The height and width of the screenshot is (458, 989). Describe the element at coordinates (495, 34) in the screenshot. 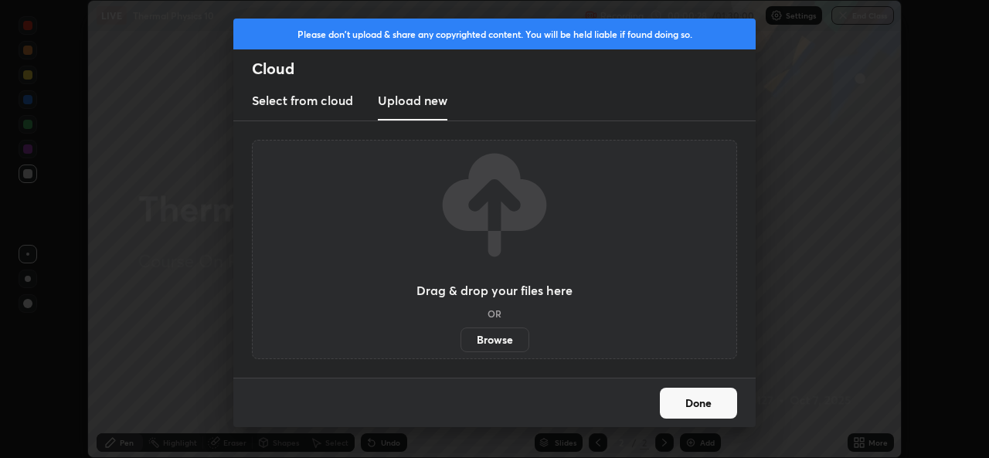

I see `div: Please don't upload & share any copyrighted content. You will be held liable if found doing so.` at that location.